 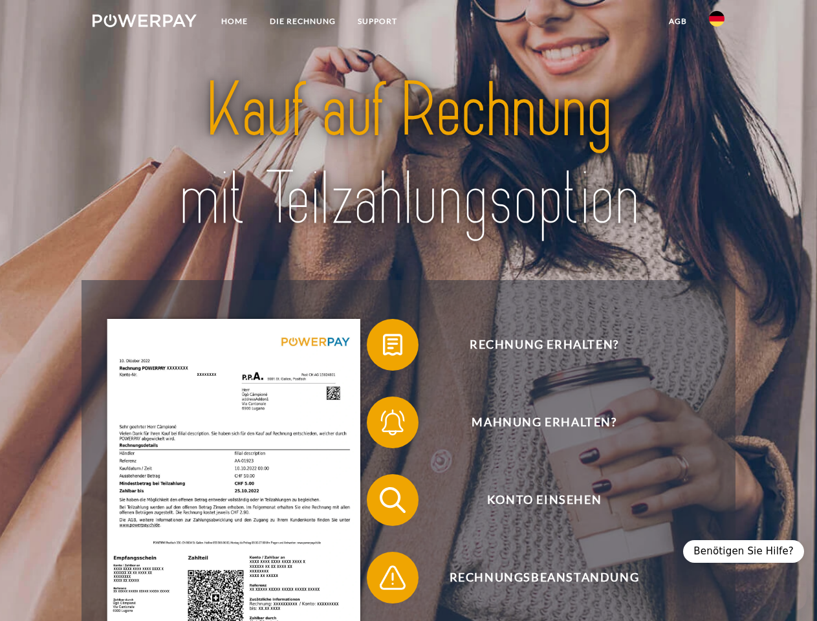 I want to click on div: Benötigen Sie Hilfe?, so click(x=743, y=551).